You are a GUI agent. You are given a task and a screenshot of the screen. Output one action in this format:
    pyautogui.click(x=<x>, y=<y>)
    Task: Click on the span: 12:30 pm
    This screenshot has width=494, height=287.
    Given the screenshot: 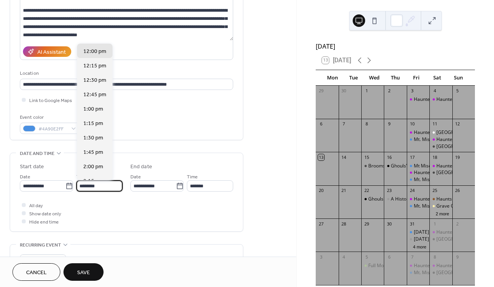 What is the action you would take?
    pyautogui.click(x=95, y=80)
    